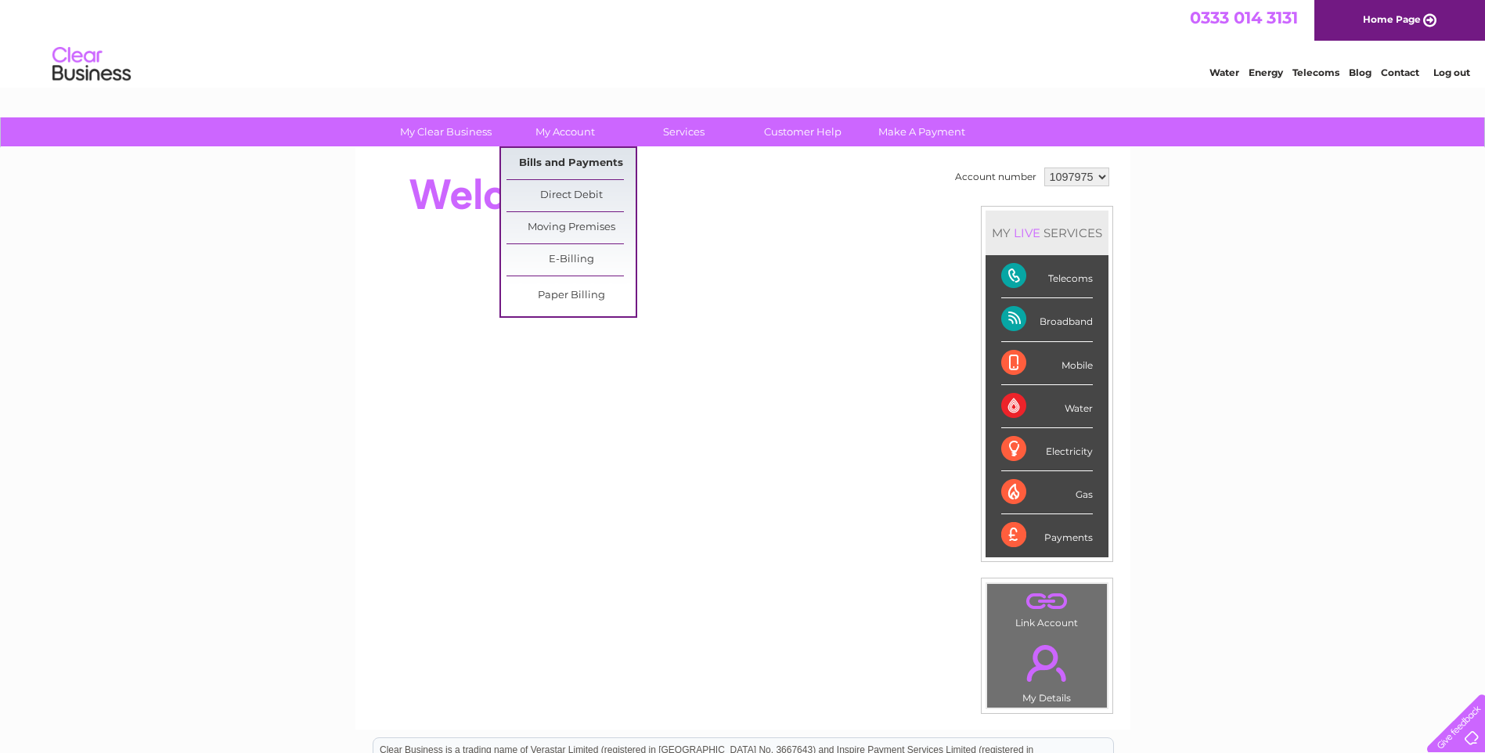  I want to click on div: MY SERVICES, so click(1047, 233).